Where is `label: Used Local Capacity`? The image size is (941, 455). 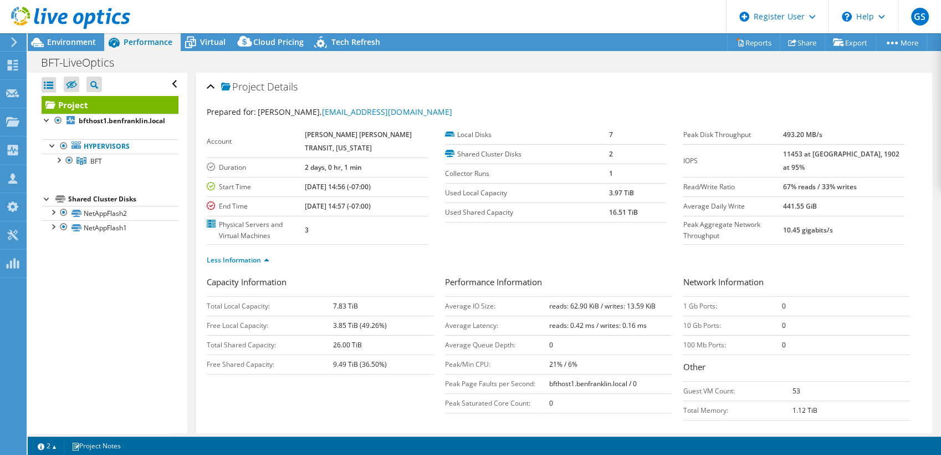 label: Used Local Capacity is located at coordinates (527, 193).